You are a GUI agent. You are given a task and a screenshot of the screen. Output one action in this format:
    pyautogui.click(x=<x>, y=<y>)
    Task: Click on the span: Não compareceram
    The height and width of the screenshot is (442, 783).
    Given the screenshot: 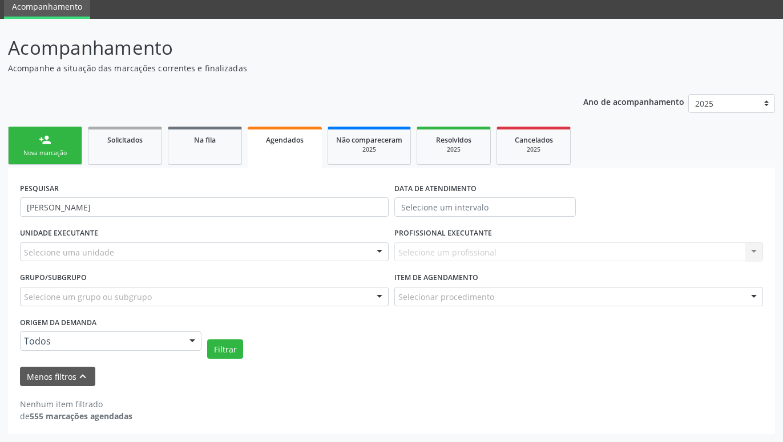 What is the action you would take?
    pyautogui.click(x=369, y=140)
    